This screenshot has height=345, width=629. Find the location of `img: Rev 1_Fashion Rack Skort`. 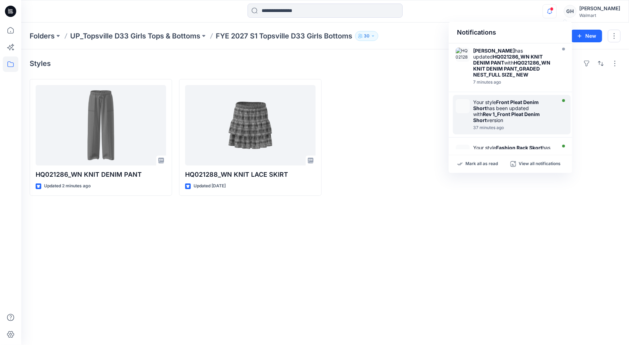

img: Rev 1_Fashion Rack Skort is located at coordinates (463, 152).